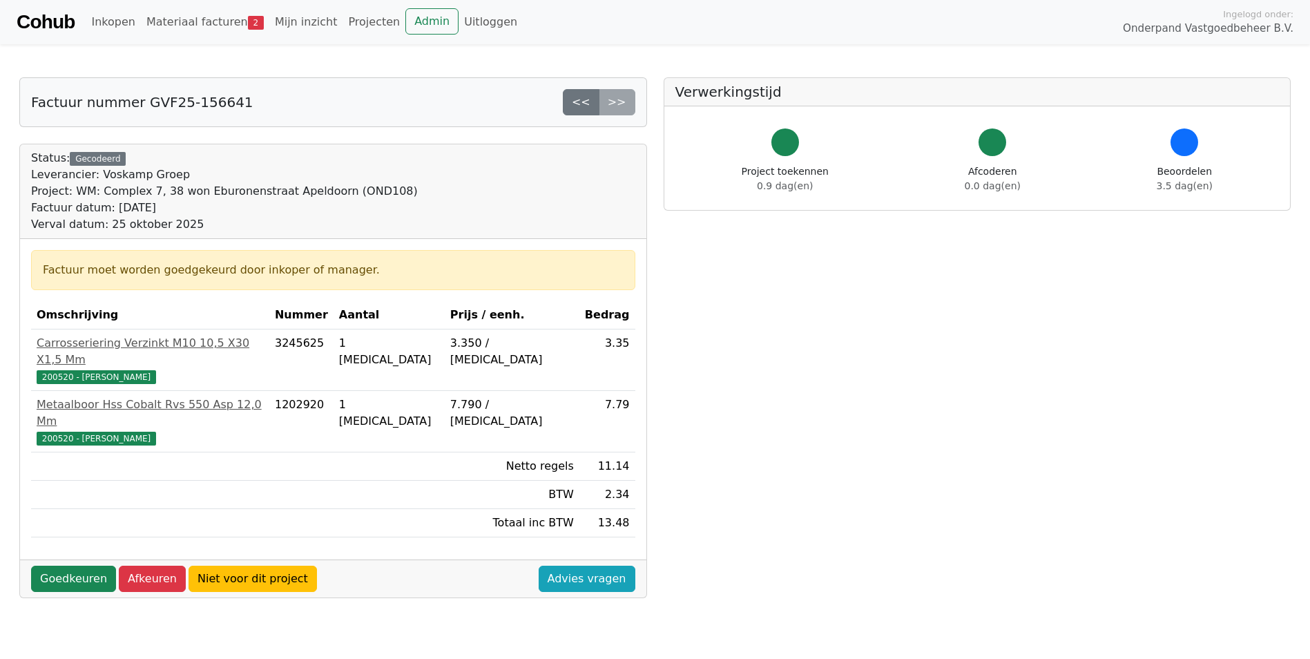 The width and height of the screenshot is (1310, 659). What do you see at coordinates (301, 315) in the screenshot?
I see `th: Nummer` at bounding box center [301, 315].